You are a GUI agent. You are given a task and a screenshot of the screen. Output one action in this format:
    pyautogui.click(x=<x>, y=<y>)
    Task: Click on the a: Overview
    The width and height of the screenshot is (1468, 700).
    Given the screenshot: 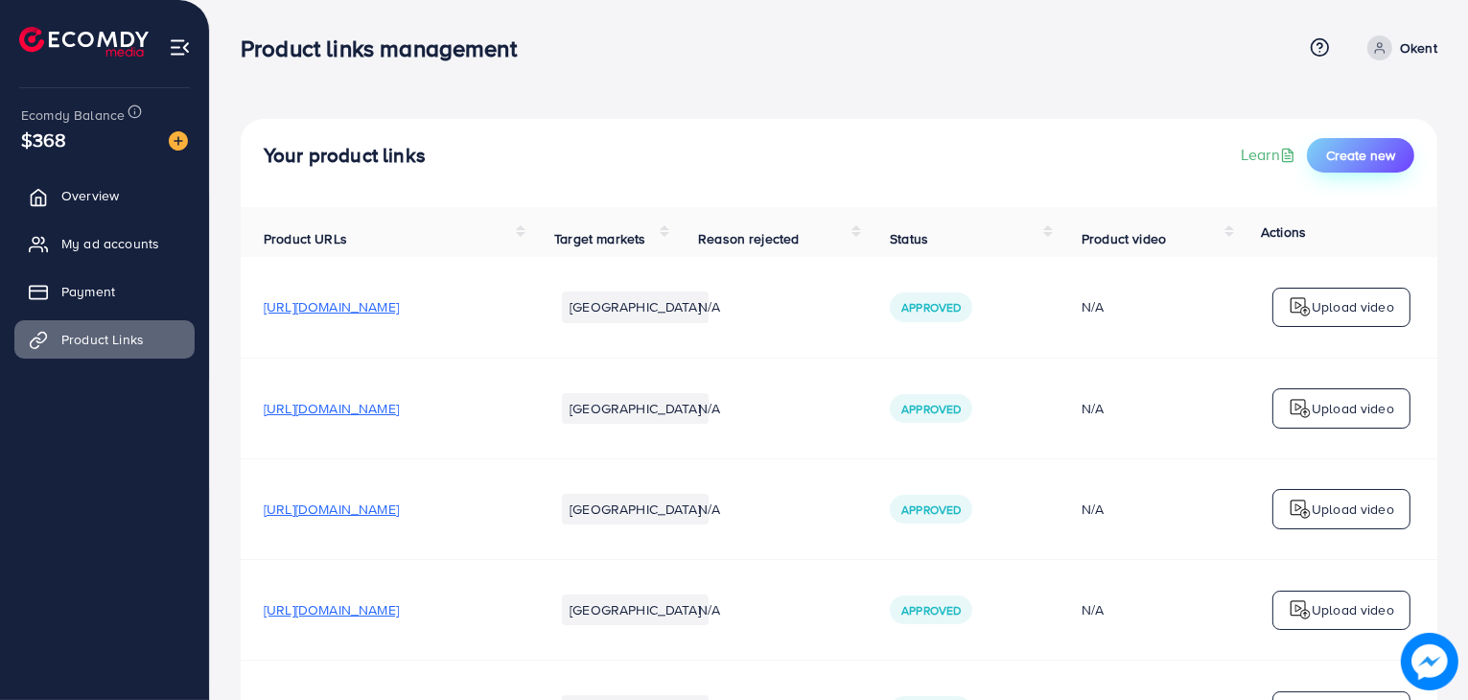 What is the action you would take?
    pyautogui.click(x=105, y=196)
    